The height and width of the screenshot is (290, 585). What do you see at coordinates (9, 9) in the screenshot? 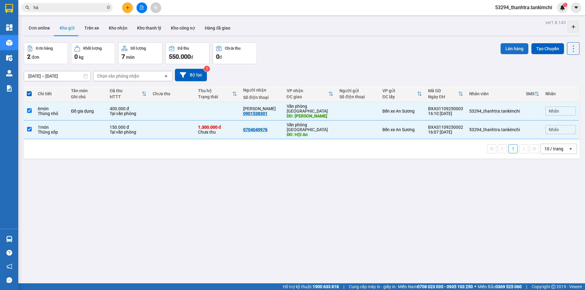
I see `img: logo-vxr` at bounding box center [9, 9].